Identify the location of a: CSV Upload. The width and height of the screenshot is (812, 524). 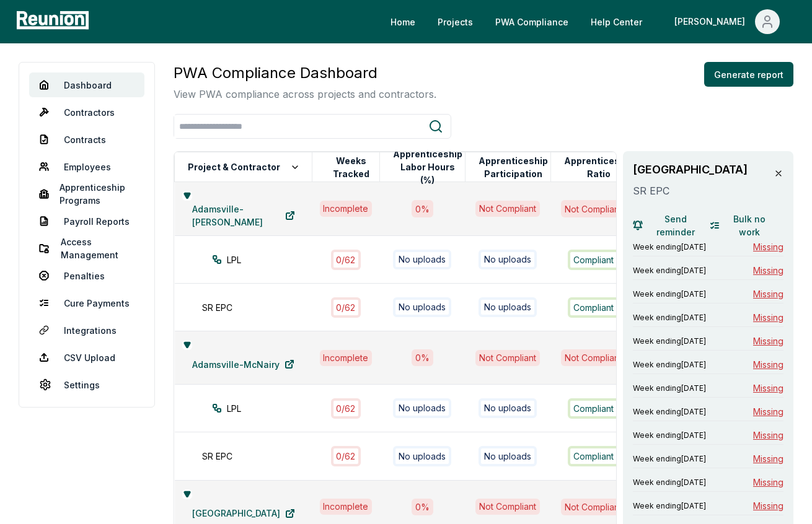
(87, 358).